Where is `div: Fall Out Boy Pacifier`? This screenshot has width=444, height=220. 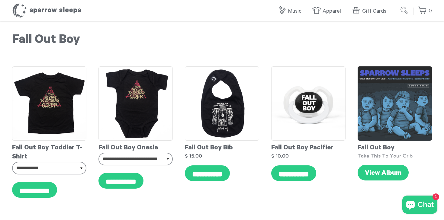
div: Fall Out Boy Pacifier is located at coordinates (308, 147).